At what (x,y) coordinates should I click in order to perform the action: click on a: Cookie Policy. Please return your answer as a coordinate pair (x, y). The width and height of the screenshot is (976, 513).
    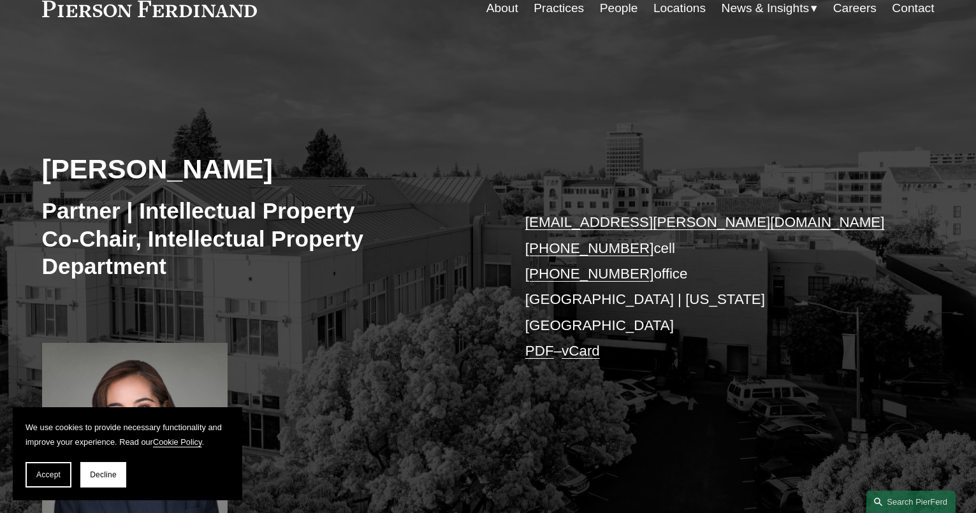
    Looking at the image, I should click on (177, 442).